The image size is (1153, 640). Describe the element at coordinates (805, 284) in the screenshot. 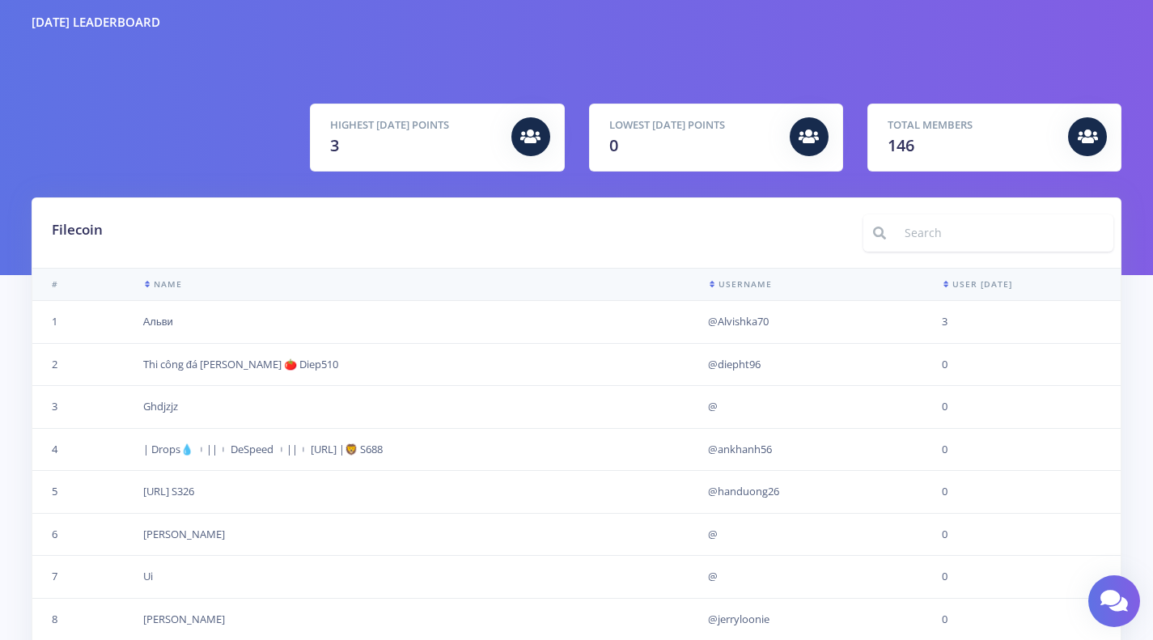

I see `th: Username` at that location.